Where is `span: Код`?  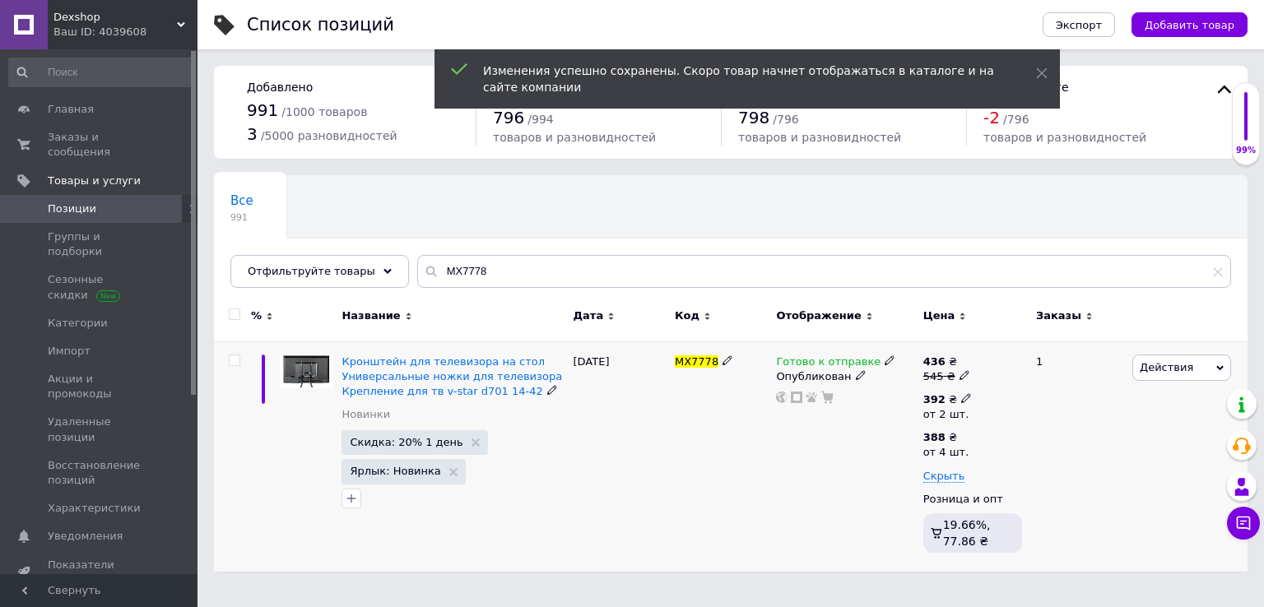 span: Код is located at coordinates (687, 316).